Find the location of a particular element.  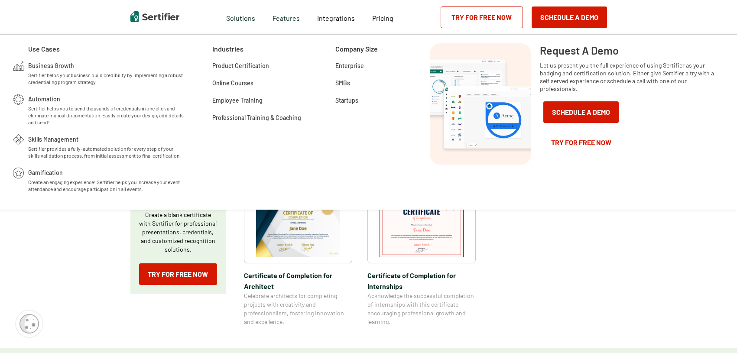

span: Request A Demo is located at coordinates (579, 50).